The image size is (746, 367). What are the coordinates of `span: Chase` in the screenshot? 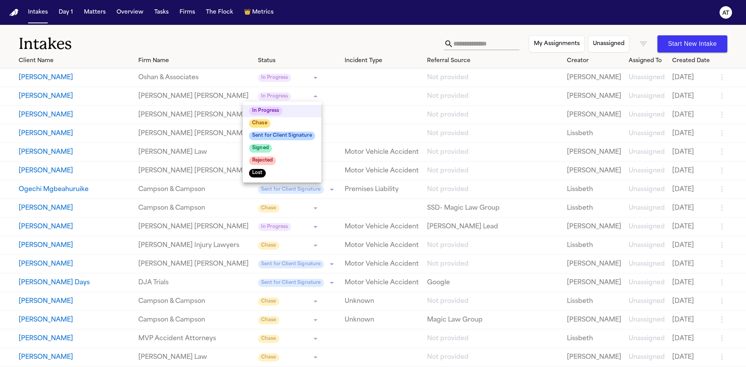 It's located at (259, 124).